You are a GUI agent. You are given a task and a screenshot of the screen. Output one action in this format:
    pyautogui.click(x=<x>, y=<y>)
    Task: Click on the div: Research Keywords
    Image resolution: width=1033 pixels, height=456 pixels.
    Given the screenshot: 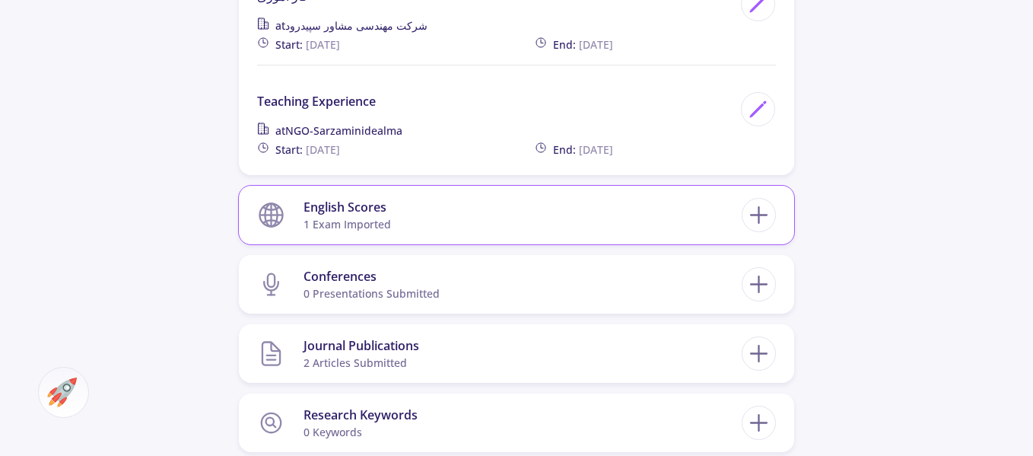 What is the action you would take?
    pyautogui.click(x=361, y=415)
    